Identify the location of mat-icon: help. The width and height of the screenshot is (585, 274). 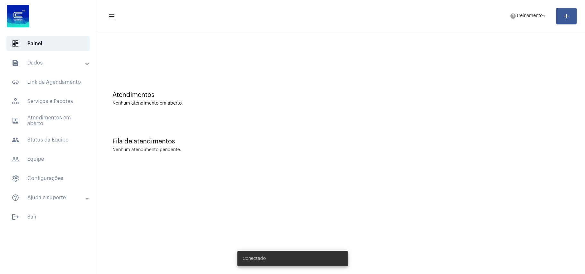
(513, 16).